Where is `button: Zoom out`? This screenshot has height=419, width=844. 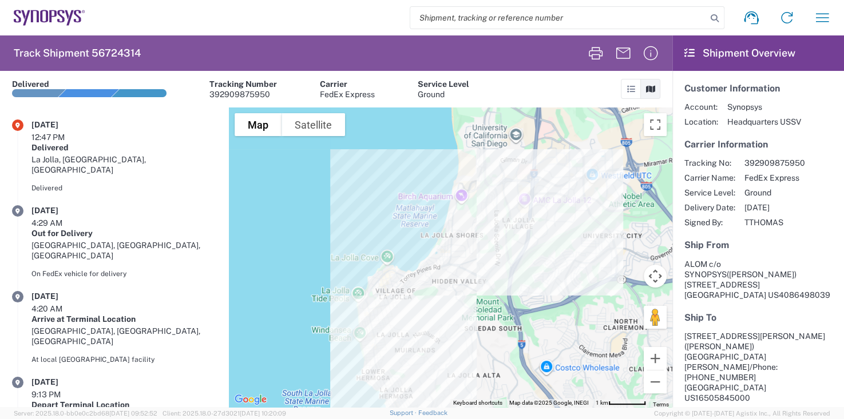
button: Zoom out is located at coordinates (655, 382).